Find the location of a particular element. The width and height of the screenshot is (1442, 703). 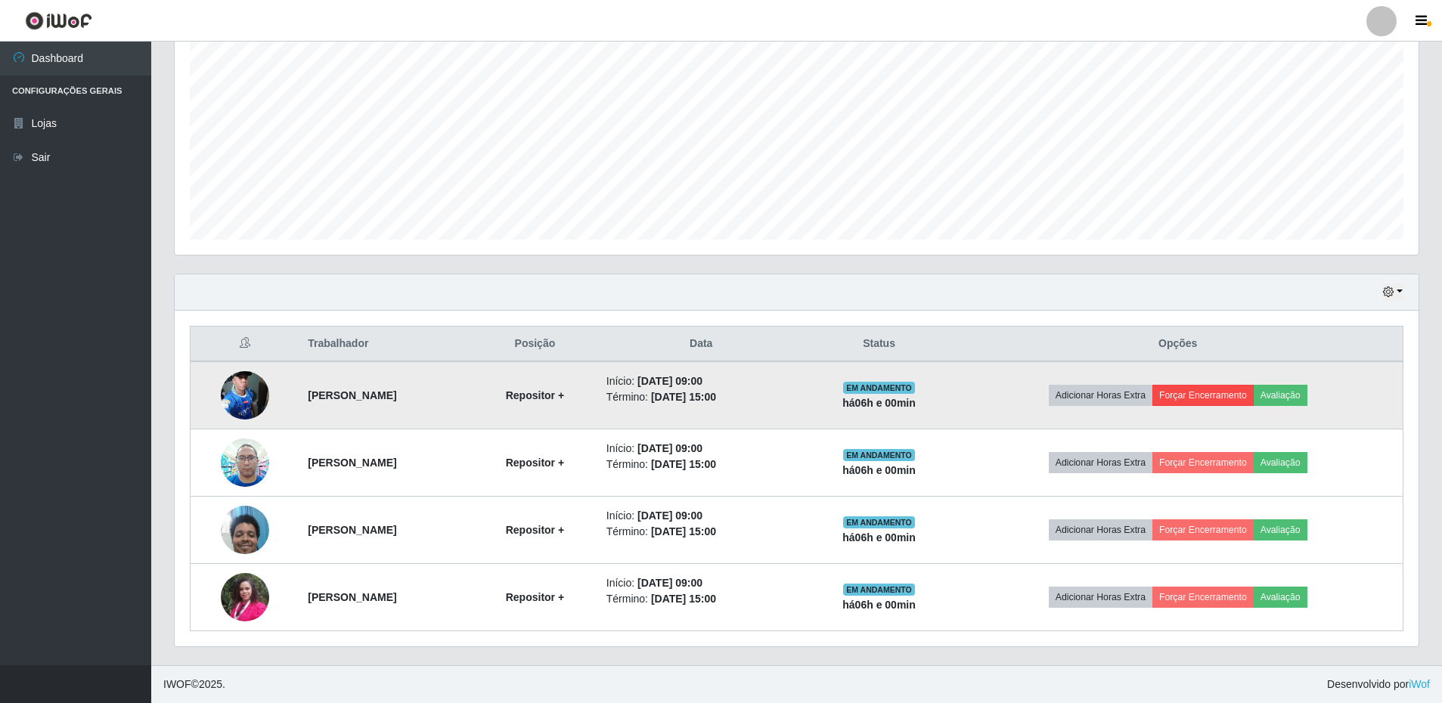

img: 1752777150518.jpeg is located at coordinates (245, 395).